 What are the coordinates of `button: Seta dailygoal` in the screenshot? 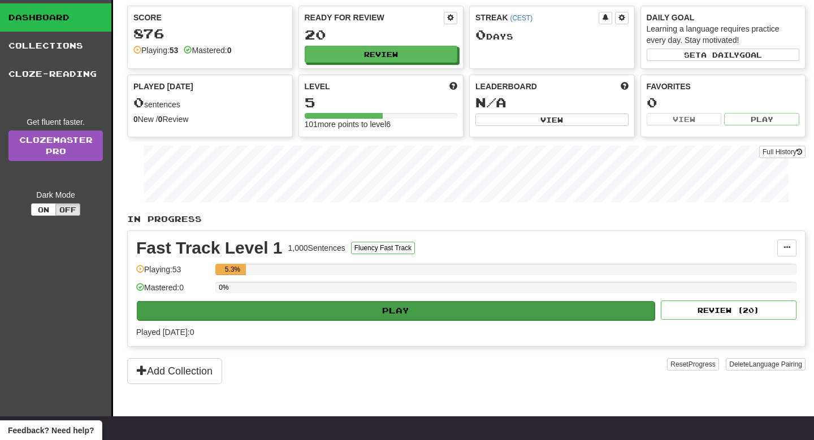 It's located at (723, 55).